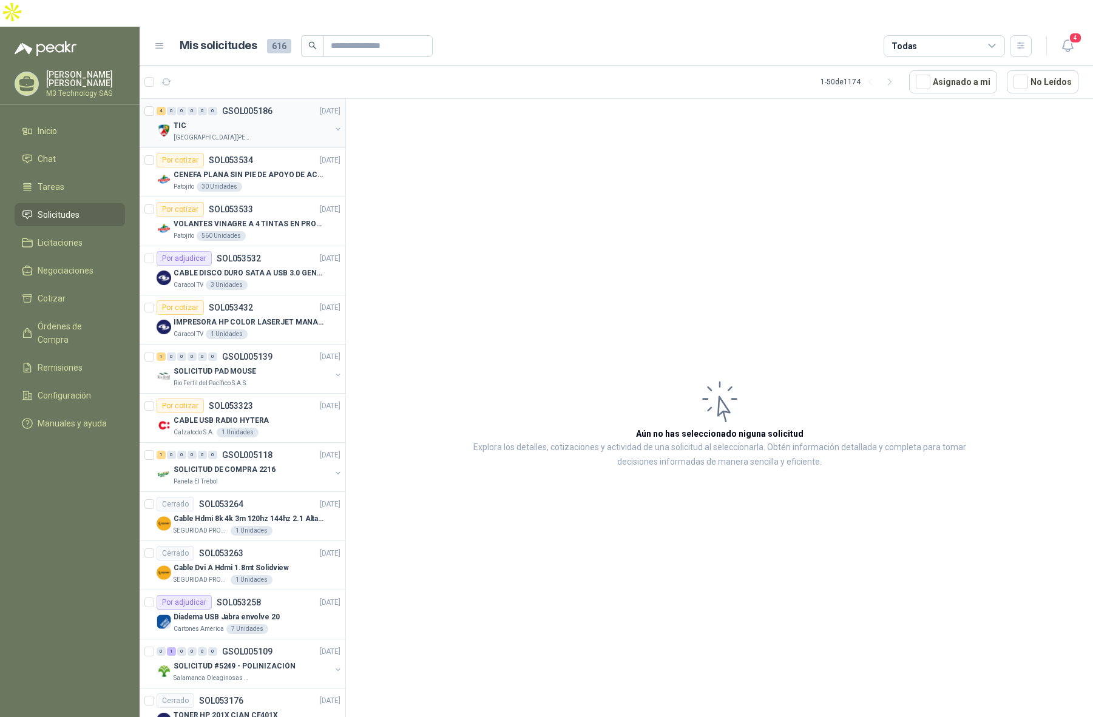  What do you see at coordinates (224, 470) in the screenshot?
I see `p: SOLICITUD DE COMPRA 2216` at bounding box center [224, 470].